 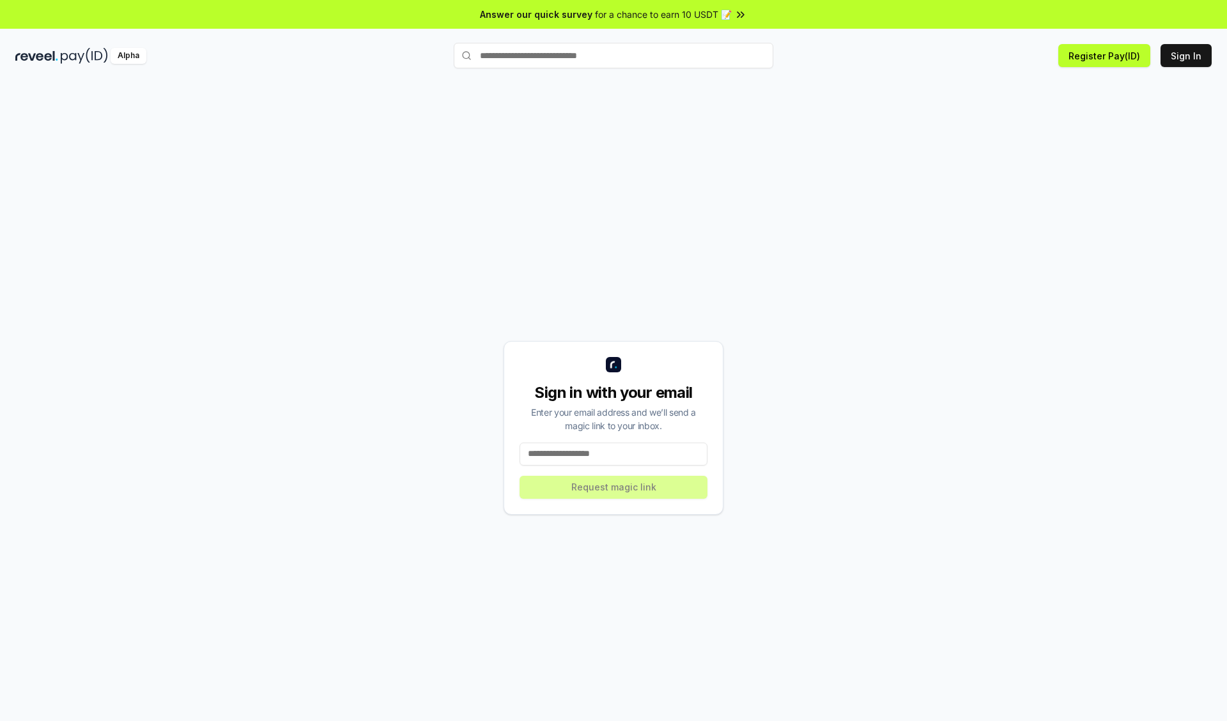 What do you see at coordinates (128, 56) in the screenshot?
I see `div: Alpha` at bounding box center [128, 56].